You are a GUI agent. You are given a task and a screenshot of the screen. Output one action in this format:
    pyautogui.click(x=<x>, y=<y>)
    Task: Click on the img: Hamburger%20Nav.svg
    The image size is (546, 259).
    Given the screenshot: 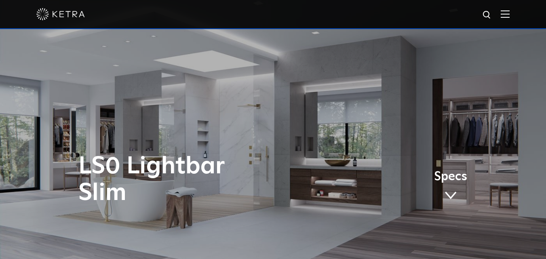 What is the action you would take?
    pyautogui.click(x=505, y=14)
    